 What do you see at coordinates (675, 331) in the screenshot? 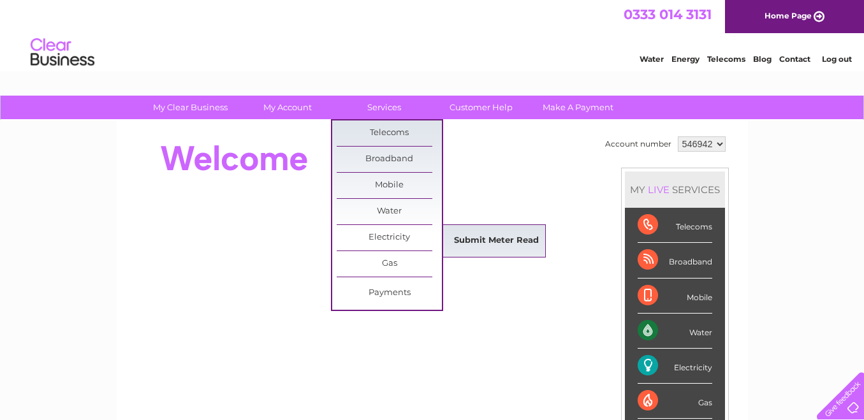
I see `div: Water` at bounding box center [675, 331].